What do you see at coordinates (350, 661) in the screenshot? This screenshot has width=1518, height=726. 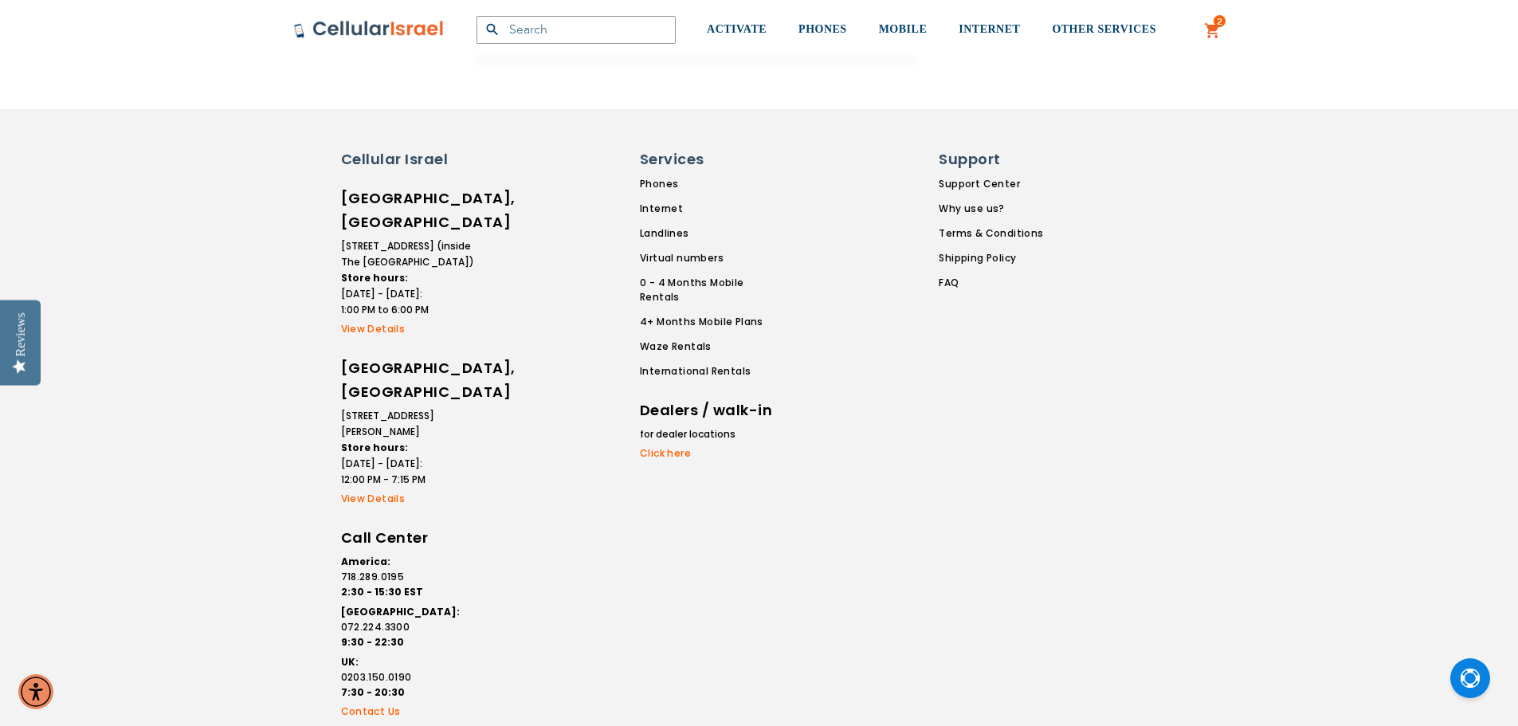 I see `strong: UK:` at bounding box center [350, 661].